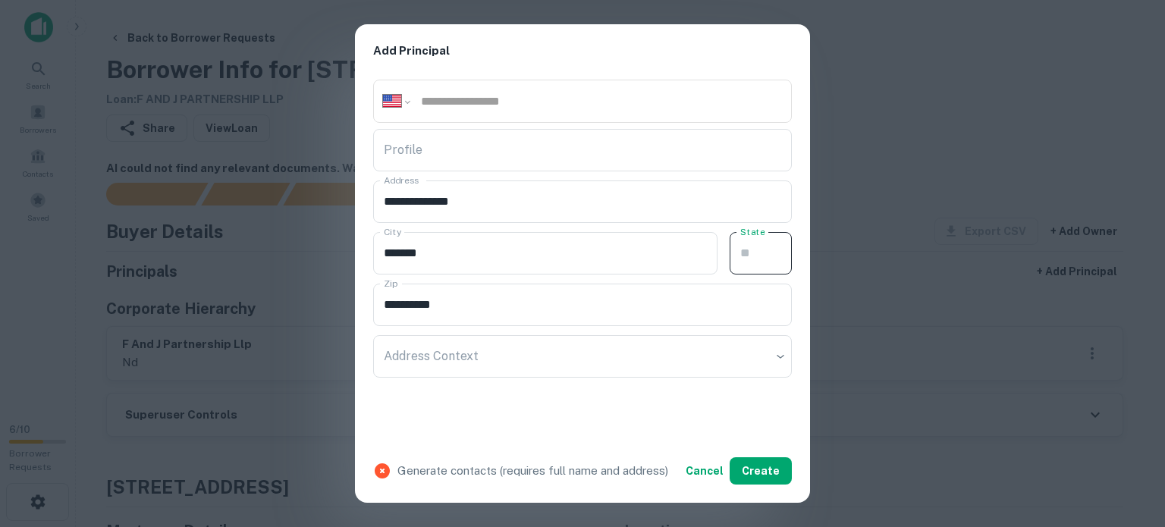 This screenshot has height=527, width=1165. I want to click on label: State, so click(752, 231).